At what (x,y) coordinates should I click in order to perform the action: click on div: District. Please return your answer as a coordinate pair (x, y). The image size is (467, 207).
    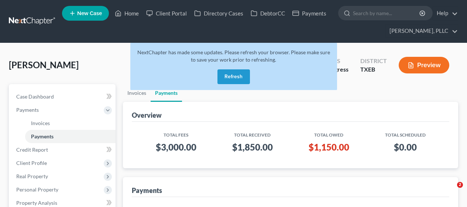
    Looking at the image, I should click on (374, 61).